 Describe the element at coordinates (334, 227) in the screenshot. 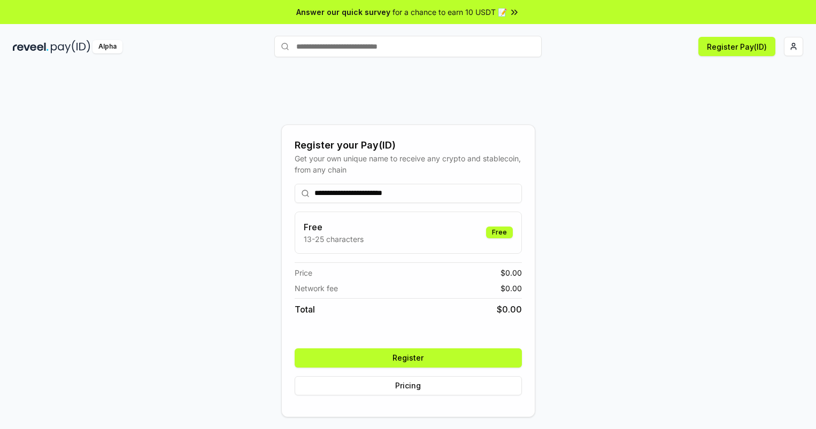

I see `h3: Free` at that location.